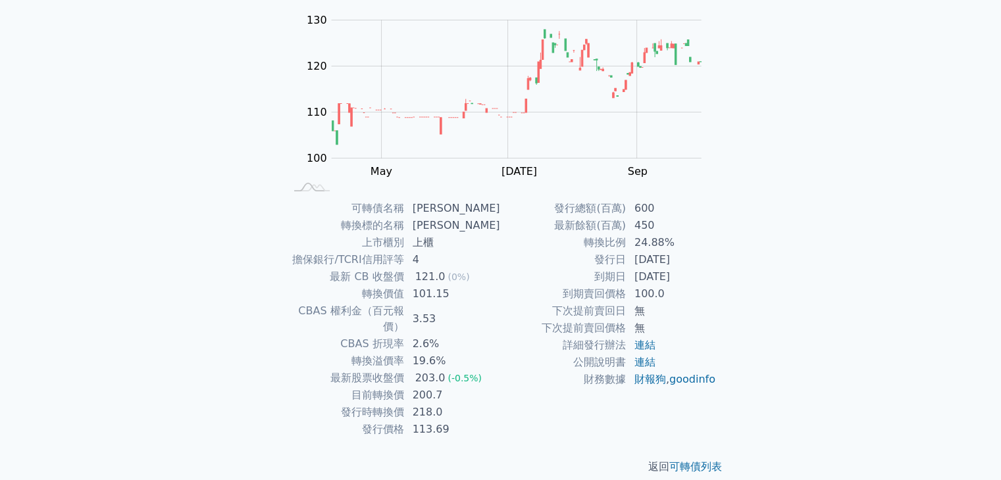 This screenshot has width=1001, height=480. I want to click on td: 目前轉換價, so click(345, 395).